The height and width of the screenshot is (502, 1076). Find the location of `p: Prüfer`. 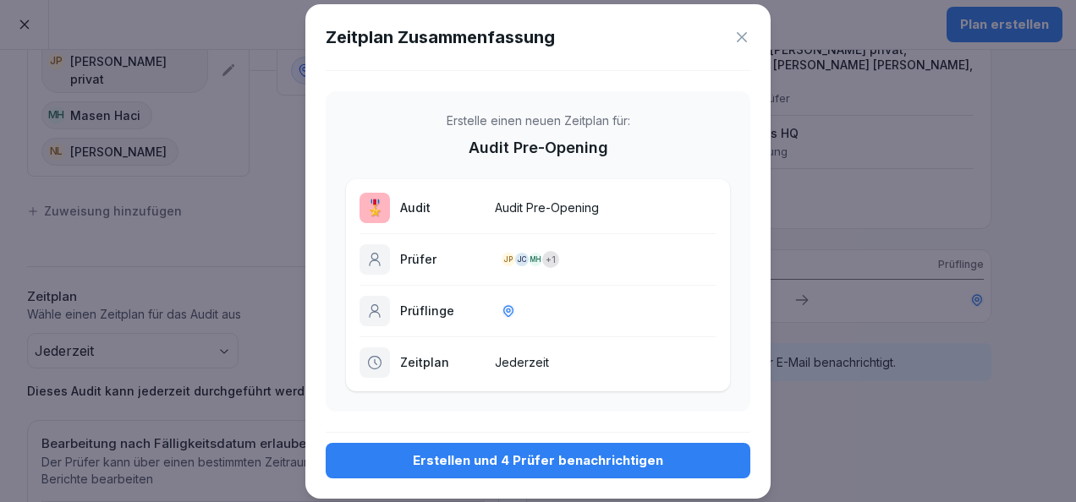

p: Prüfer is located at coordinates (442, 259).